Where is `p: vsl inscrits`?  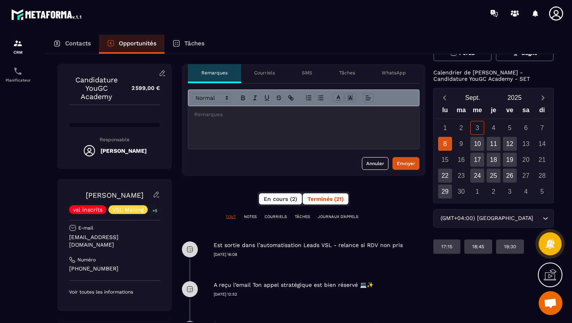
p: vsl inscrits is located at coordinates (88, 209).